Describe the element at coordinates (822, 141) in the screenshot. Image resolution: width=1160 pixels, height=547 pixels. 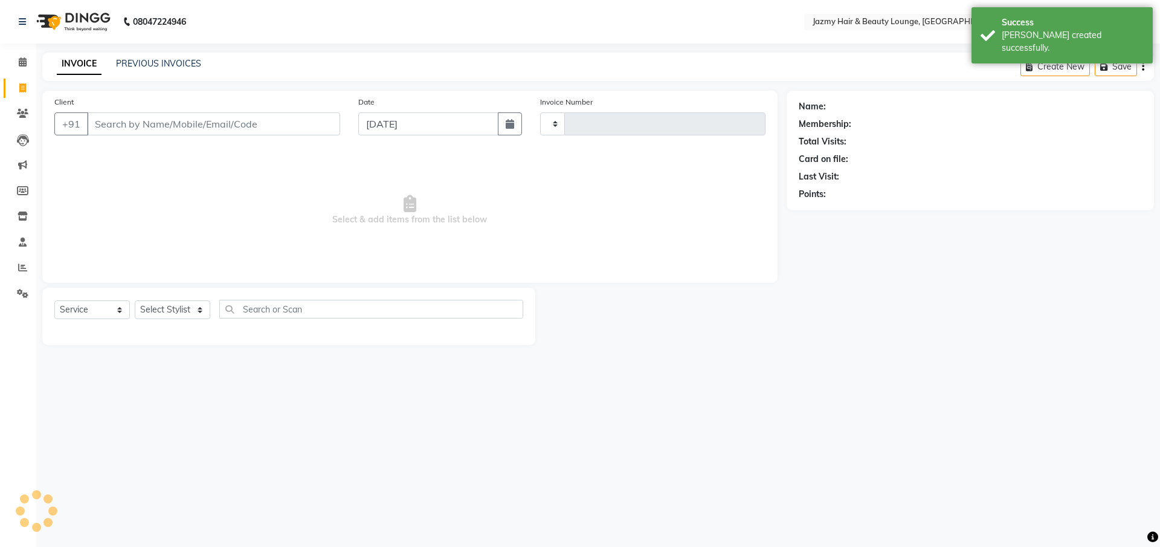
I see `div: Total Visits:` at that location.